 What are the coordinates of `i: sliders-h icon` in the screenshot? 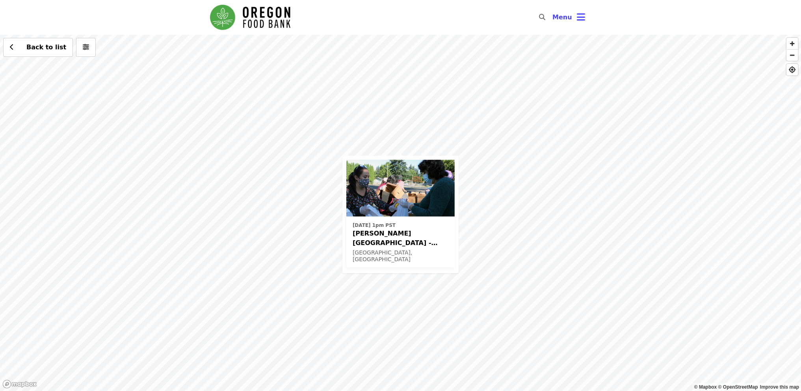 It's located at (86, 47).